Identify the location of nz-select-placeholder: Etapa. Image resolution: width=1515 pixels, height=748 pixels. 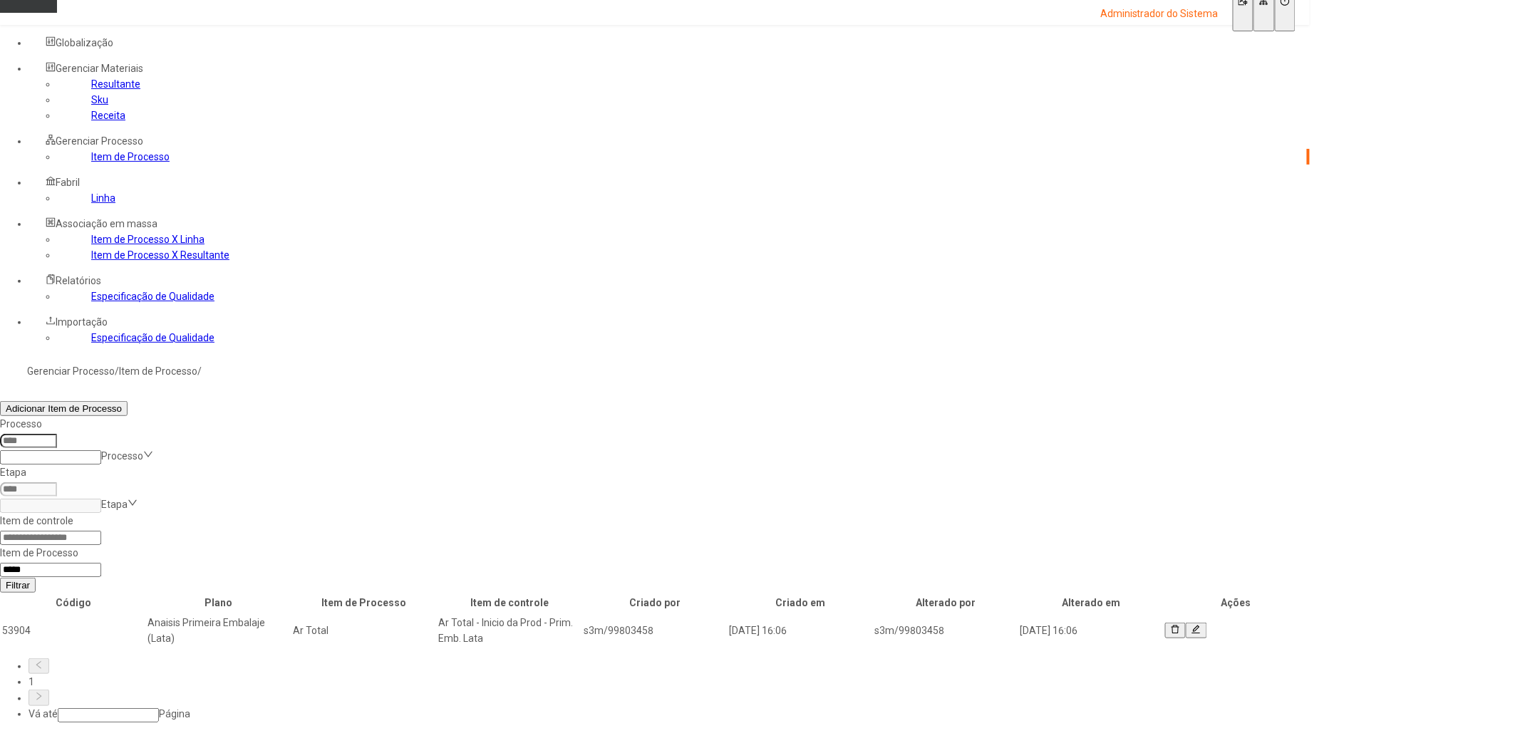
(114, 505).